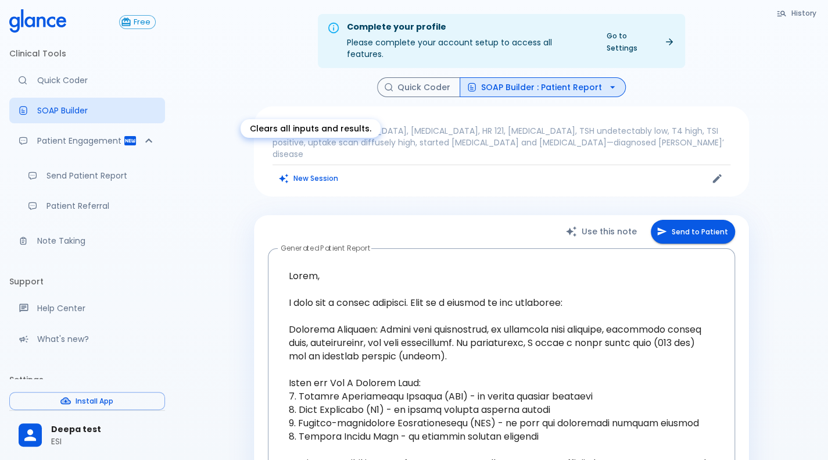 The image size is (828, 460). Describe the element at coordinates (142, 22) in the screenshot. I see `a: Click to view or change your subscription` at that location.